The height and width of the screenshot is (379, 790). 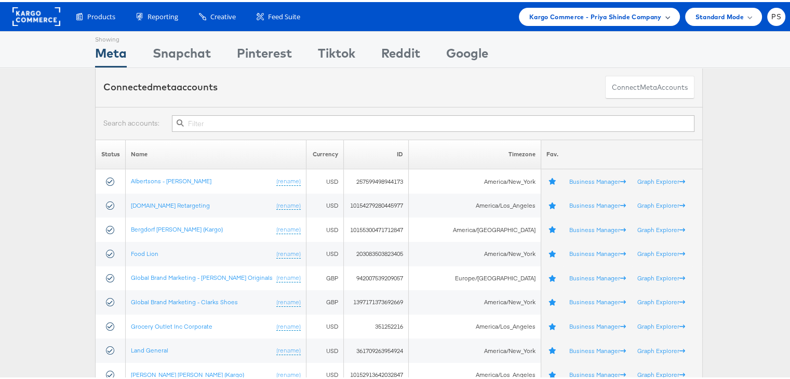 What do you see at coordinates (264, 53) in the screenshot?
I see `div: Pinterest` at bounding box center [264, 53].